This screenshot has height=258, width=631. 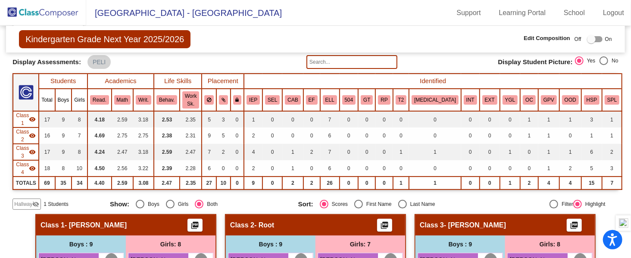 I want to click on td: 3, so click(x=592, y=119).